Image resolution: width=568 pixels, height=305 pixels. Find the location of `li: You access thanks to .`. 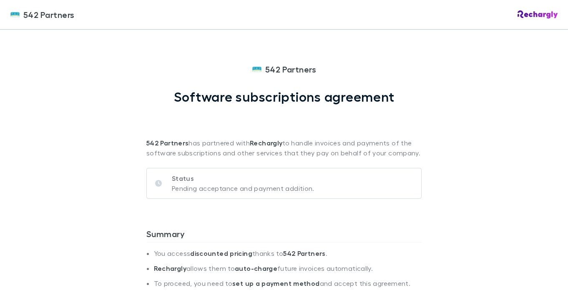

li: You access thanks to . is located at coordinates (288, 257).